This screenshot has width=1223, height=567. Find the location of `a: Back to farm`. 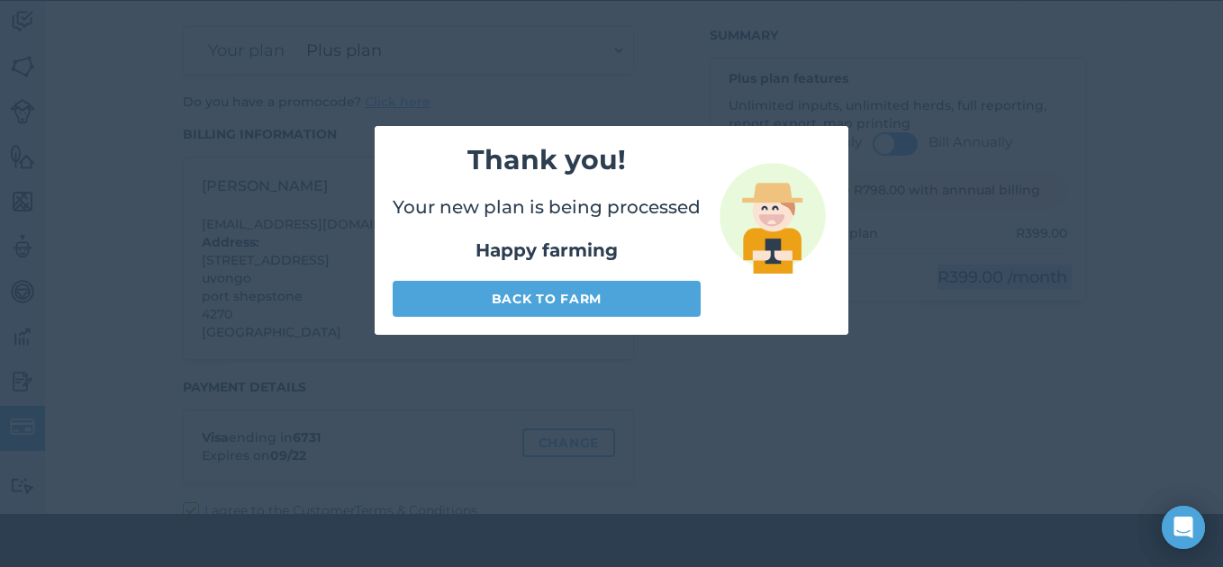

a: Back to farm is located at coordinates (547, 299).